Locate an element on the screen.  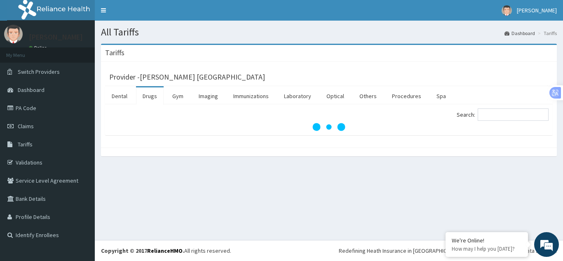
span: Dashboard is located at coordinates (31, 90).